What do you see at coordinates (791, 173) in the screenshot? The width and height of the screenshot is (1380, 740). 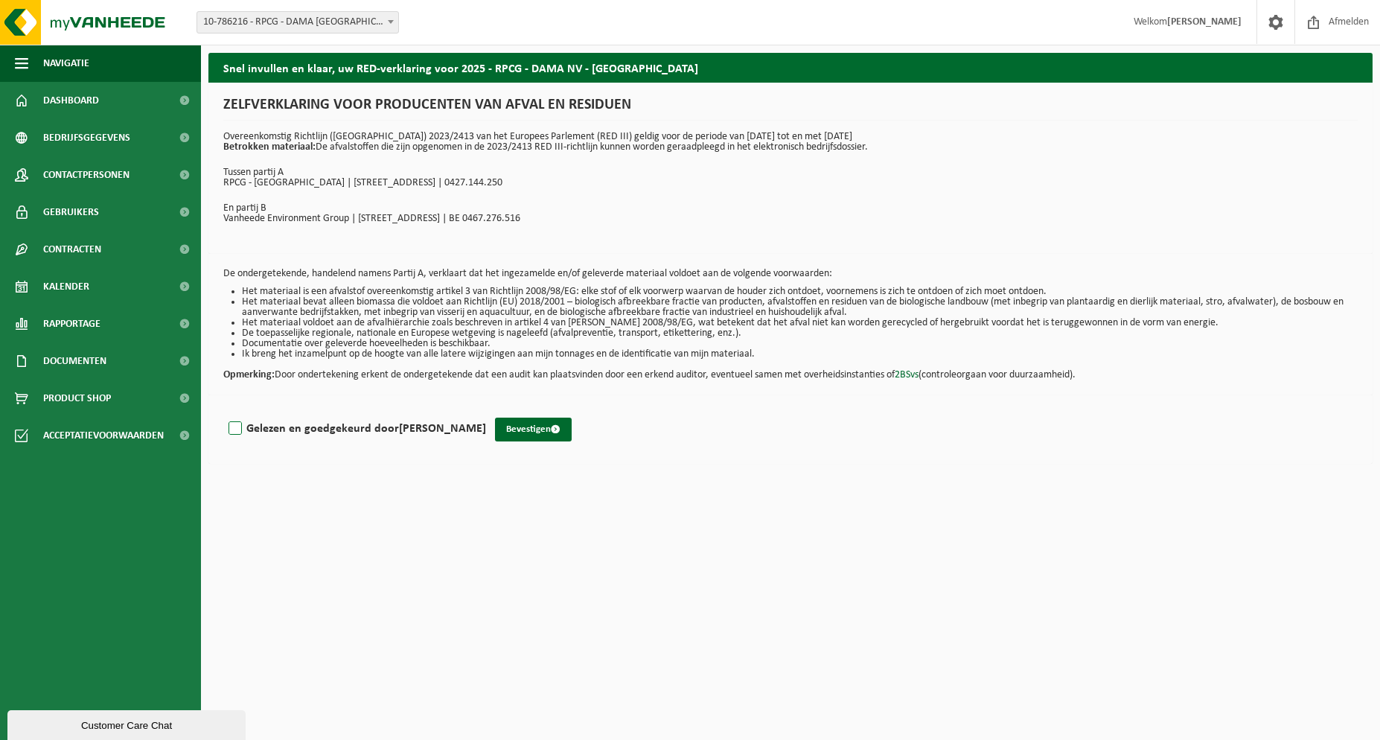 I see `p: Tussen partij A` at bounding box center [791, 173].